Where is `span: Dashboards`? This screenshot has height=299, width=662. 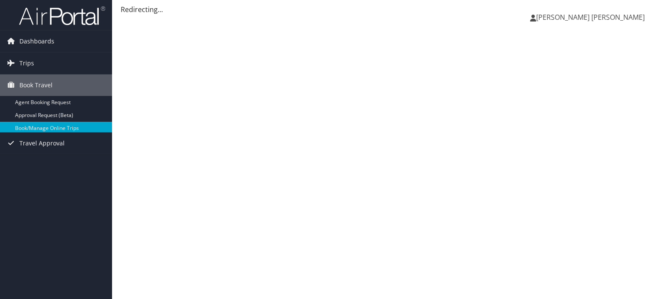
span: Dashboards is located at coordinates (37, 41).